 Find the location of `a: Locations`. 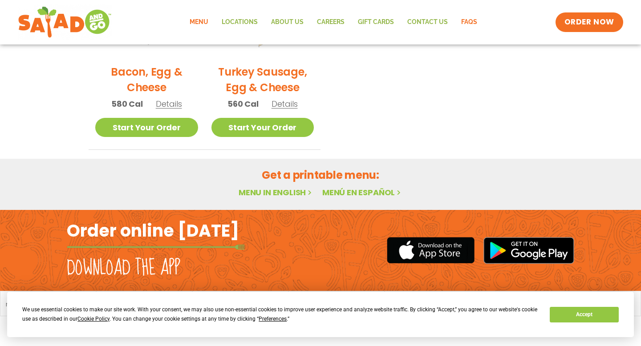

a: Locations is located at coordinates (239, 22).